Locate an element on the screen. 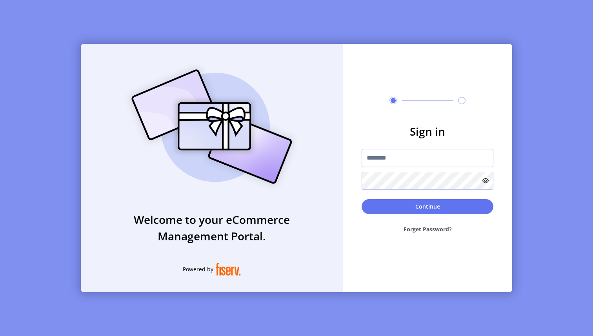 The image size is (593, 336). button: Continue is located at coordinates (428, 207).